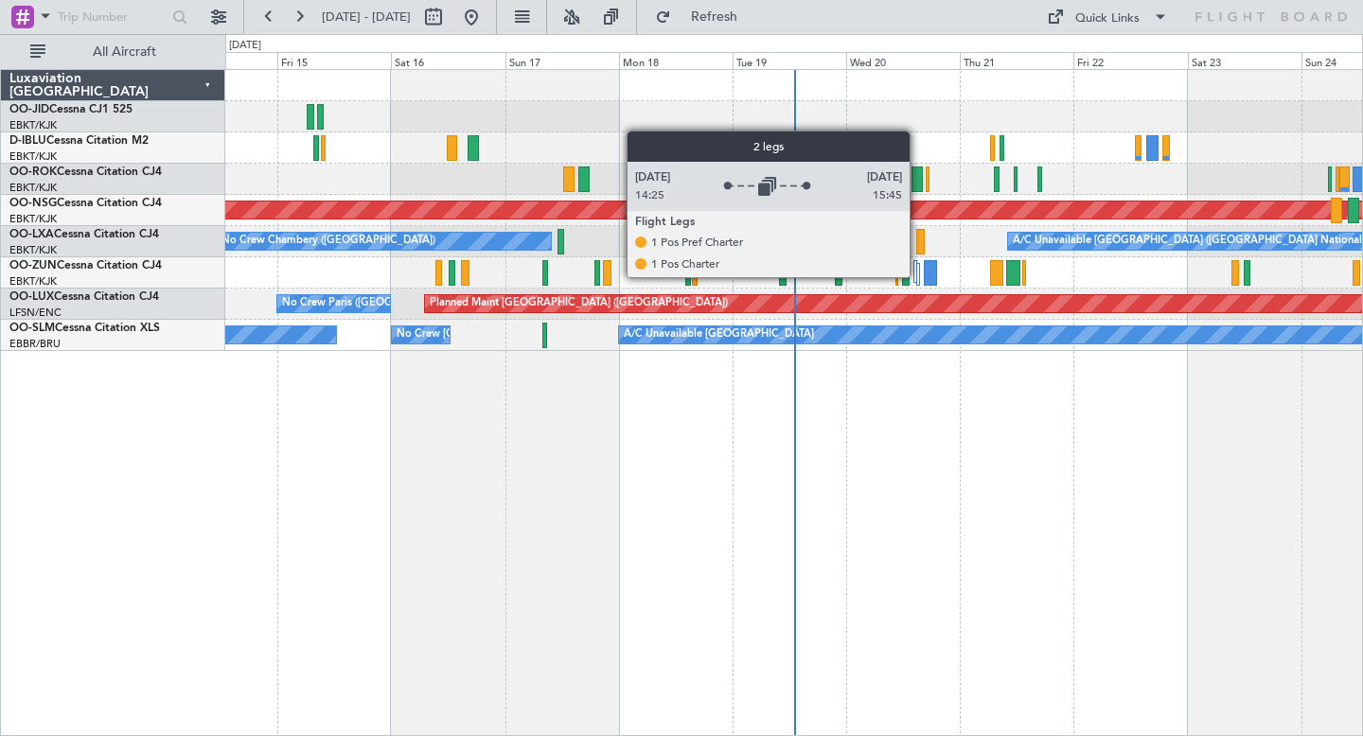  What do you see at coordinates (562, 61) in the screenshot?
I see `div: Sun 17` at bounding box center [562, 61].